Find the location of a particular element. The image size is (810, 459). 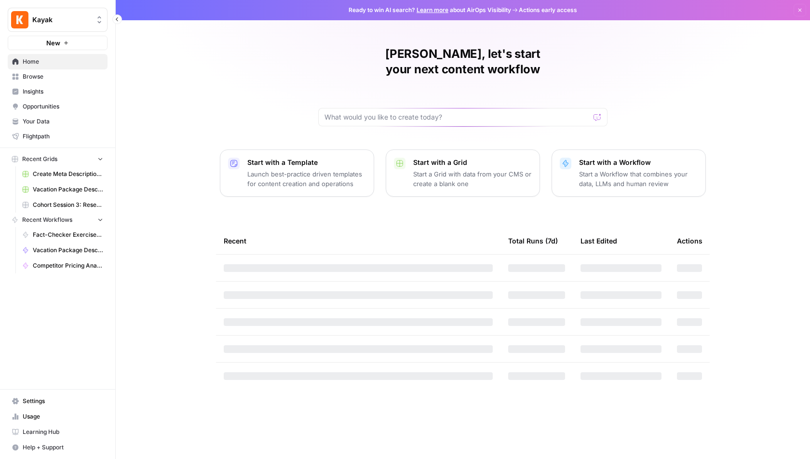

button: New is located at coordinates (57, 43).